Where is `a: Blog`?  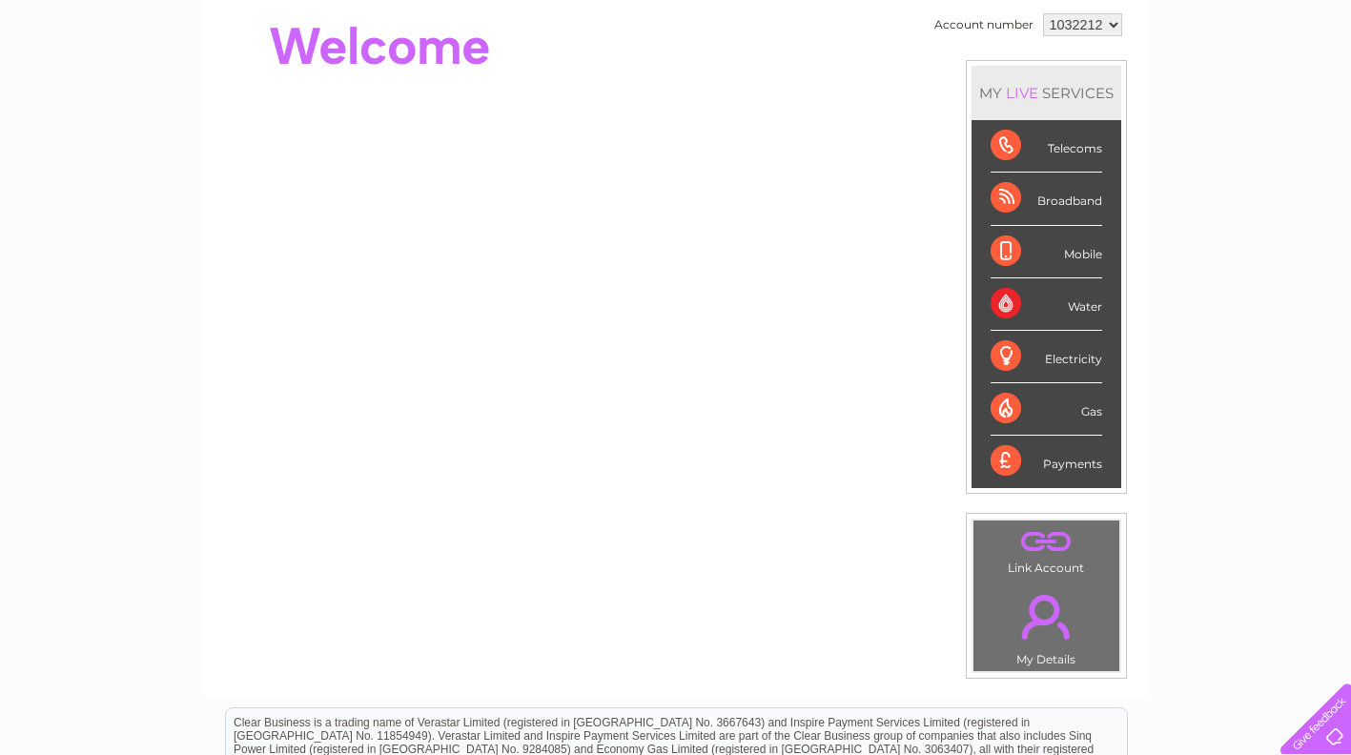
a: Blog is located at coordinates (1199, 88).